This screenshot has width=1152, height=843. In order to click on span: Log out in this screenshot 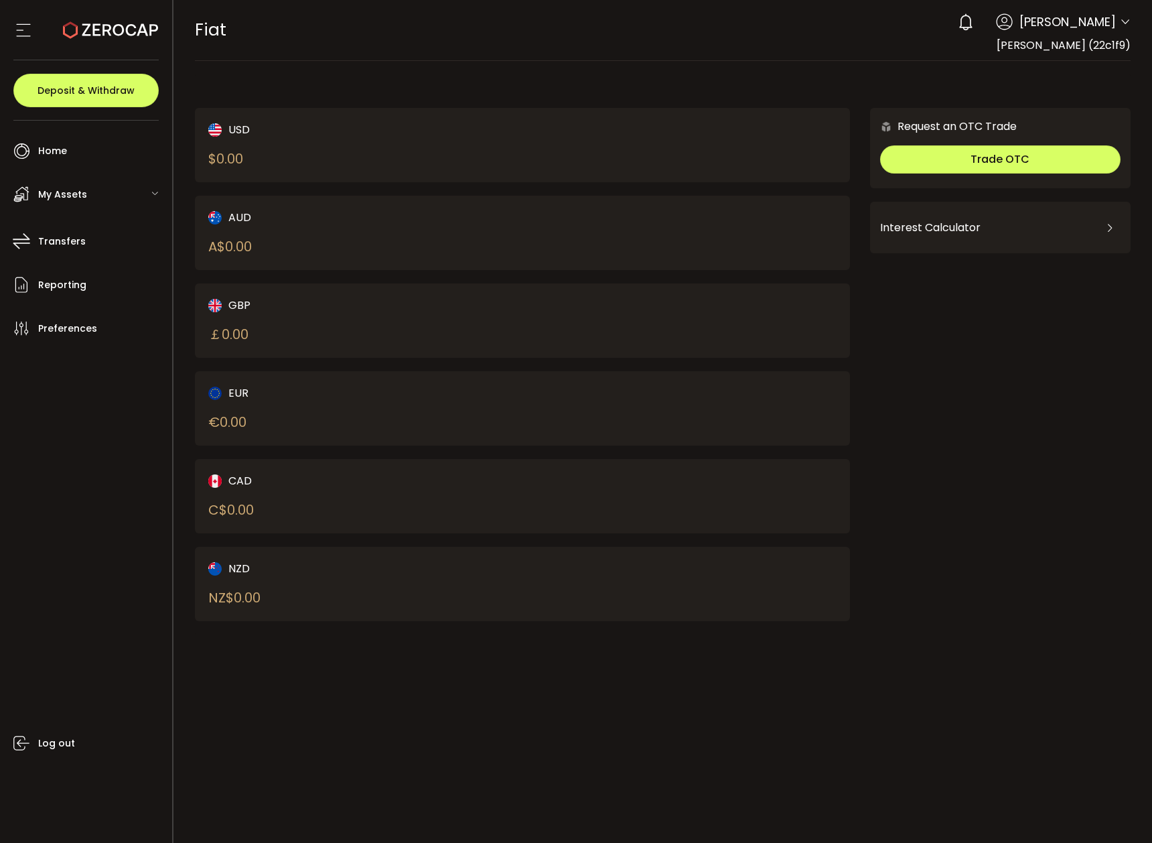, I will do `click(56, 743)`.